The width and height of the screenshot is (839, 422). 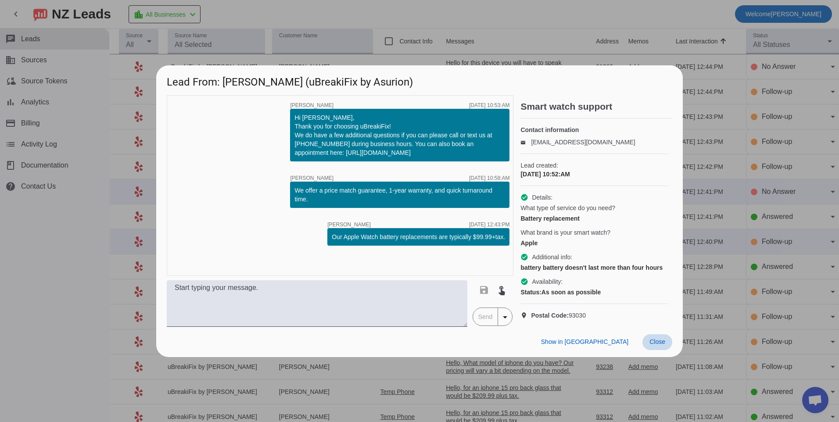 What do you see at coordinates (595, 292) in the screenshot?
I see `div: As soon as possible` at bounding box center [595, 292].